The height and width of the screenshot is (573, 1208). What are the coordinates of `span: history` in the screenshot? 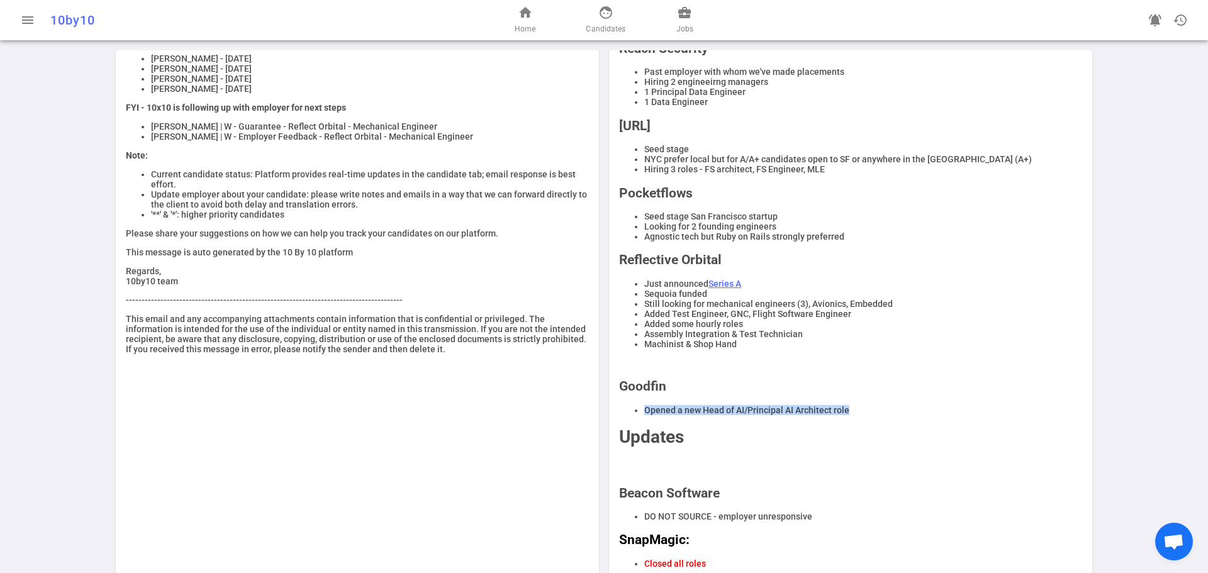 It's located at (1180, 20).